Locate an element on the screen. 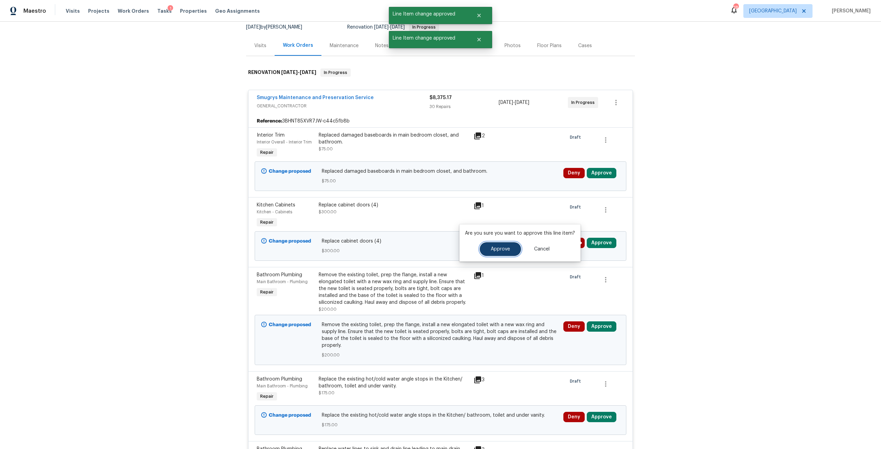 This screenshot has height=449, width=881. div: Replace the existing hot/cold water angle stops in the Kitchen/ bathroom, toilet and under vanity. is located at coordinates (394, 383).